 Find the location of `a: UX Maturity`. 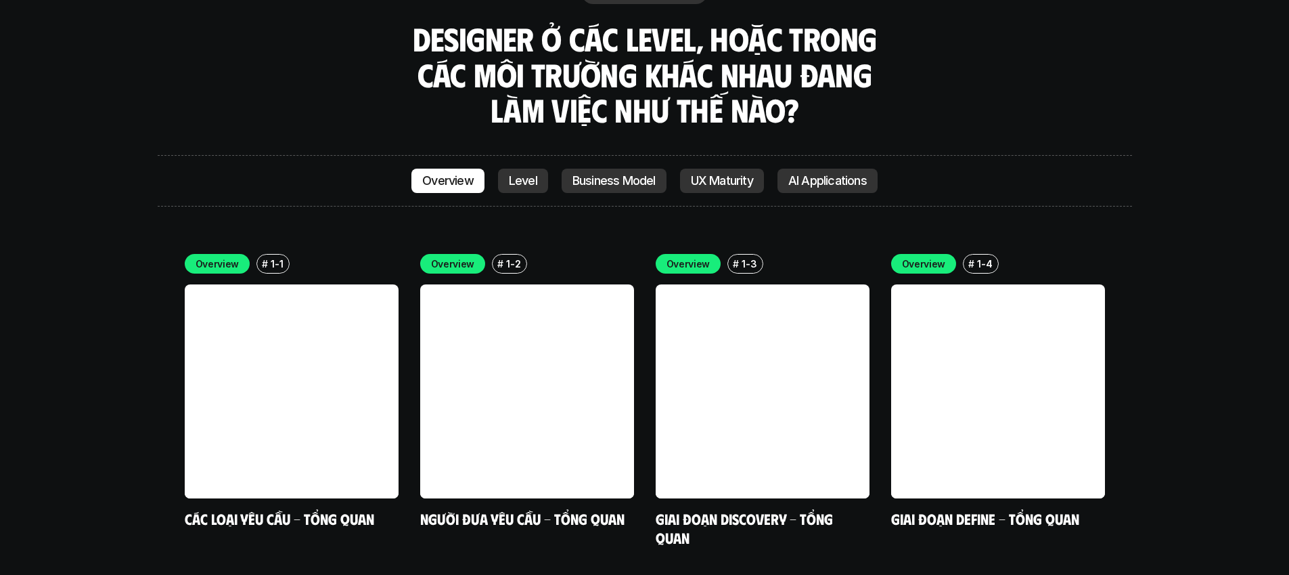

a: UX Maturity is located at coordinates (722, 181).